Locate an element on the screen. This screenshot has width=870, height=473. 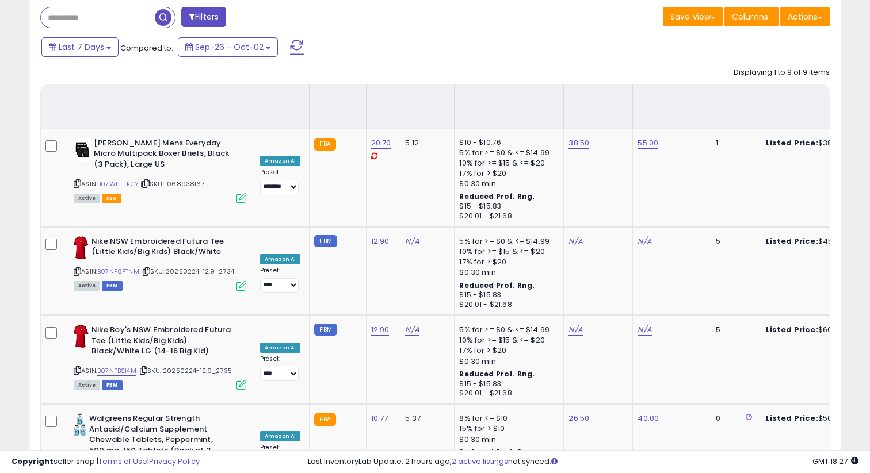
div: 8% for <= $10 is located at coordinates (507, 419).